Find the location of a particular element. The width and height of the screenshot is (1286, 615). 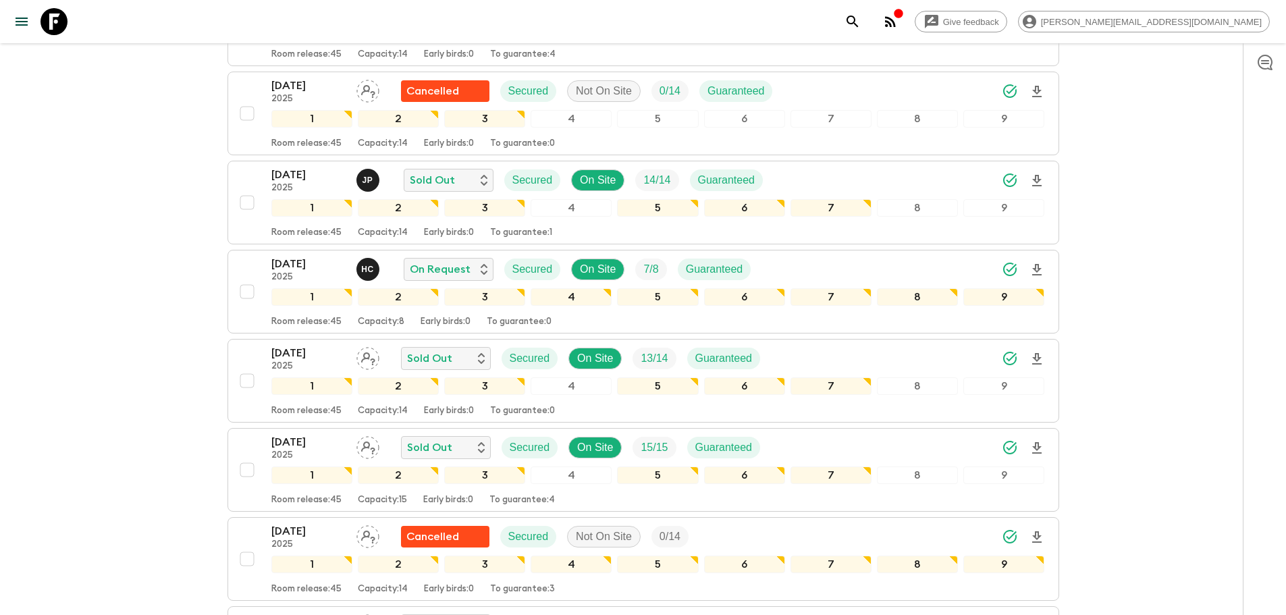

div: On Site is located at coordinates (595, 448).